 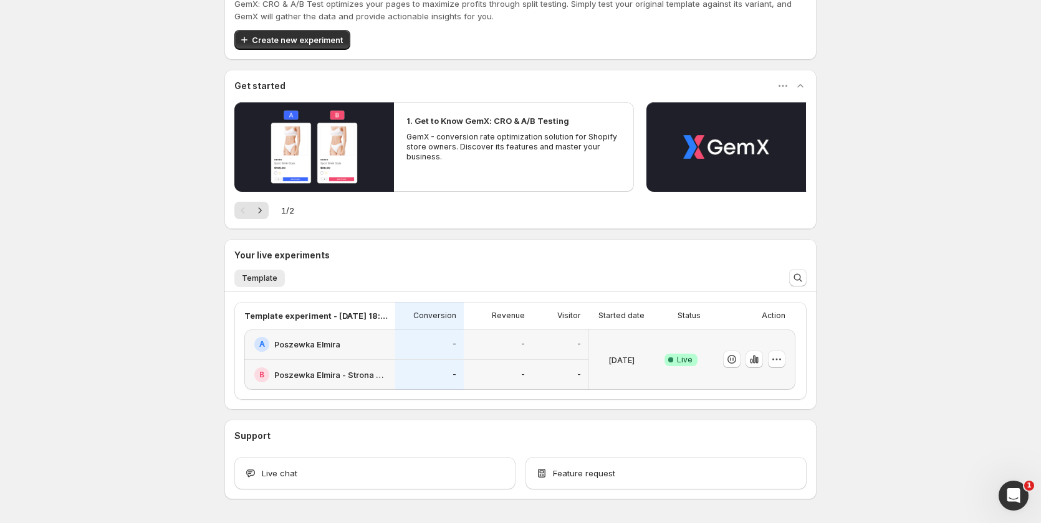 What do you see at coordinates (798, 278) in the screenshot?
I see `button: Search and filter results` at bounding box center [798, 278].